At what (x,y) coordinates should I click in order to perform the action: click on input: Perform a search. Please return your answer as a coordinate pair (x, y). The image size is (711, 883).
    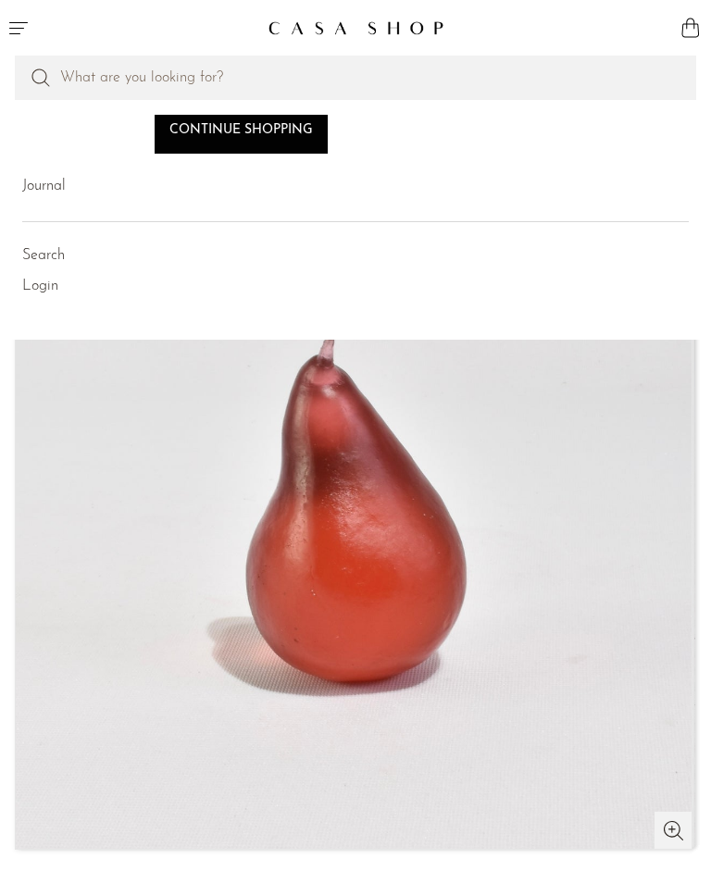
    Looking at the image, I should click on (356, 78).